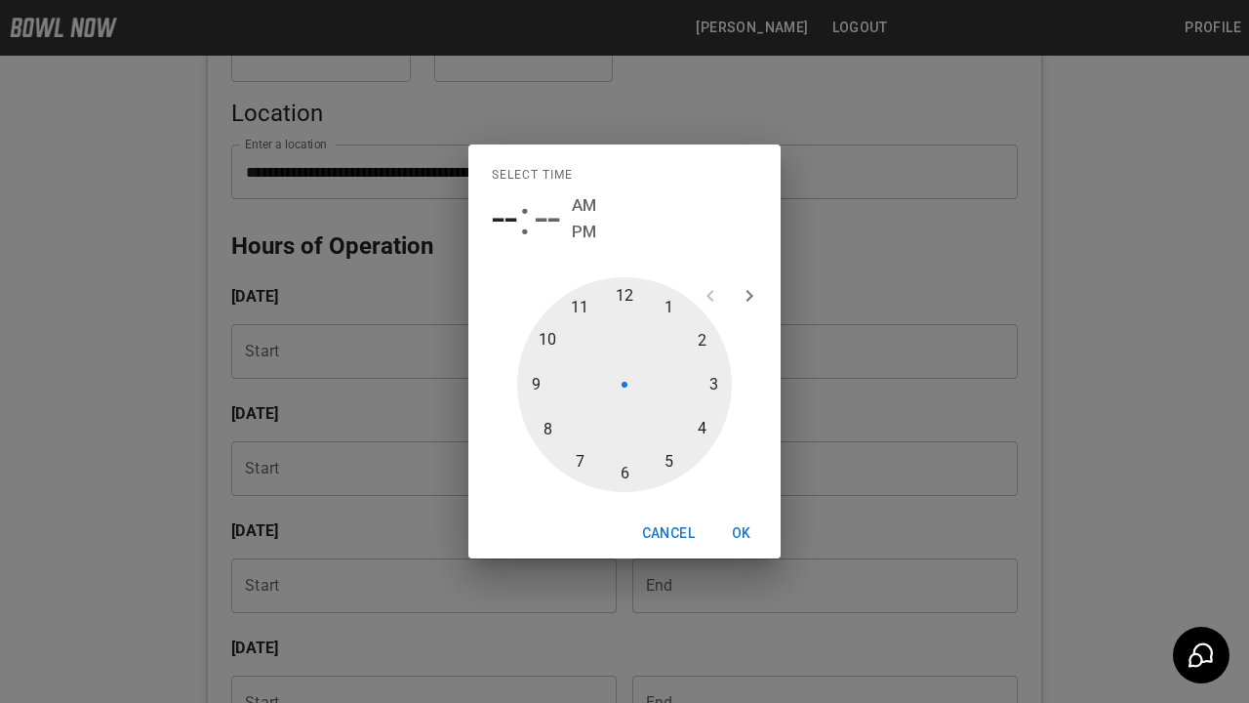 The image size is (1249, 703). I want to click on button: AM, so click(584, 205).